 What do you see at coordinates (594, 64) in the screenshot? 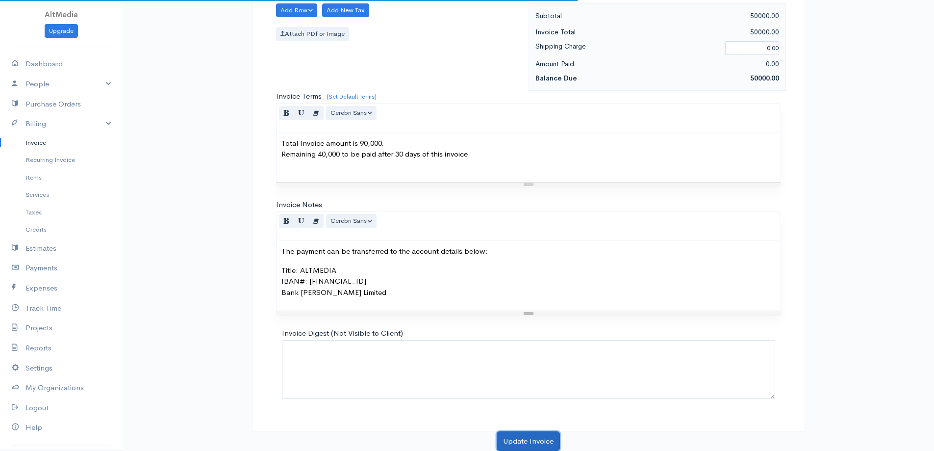
I see `div: Amount Paid` at bounding box center [594, 64].